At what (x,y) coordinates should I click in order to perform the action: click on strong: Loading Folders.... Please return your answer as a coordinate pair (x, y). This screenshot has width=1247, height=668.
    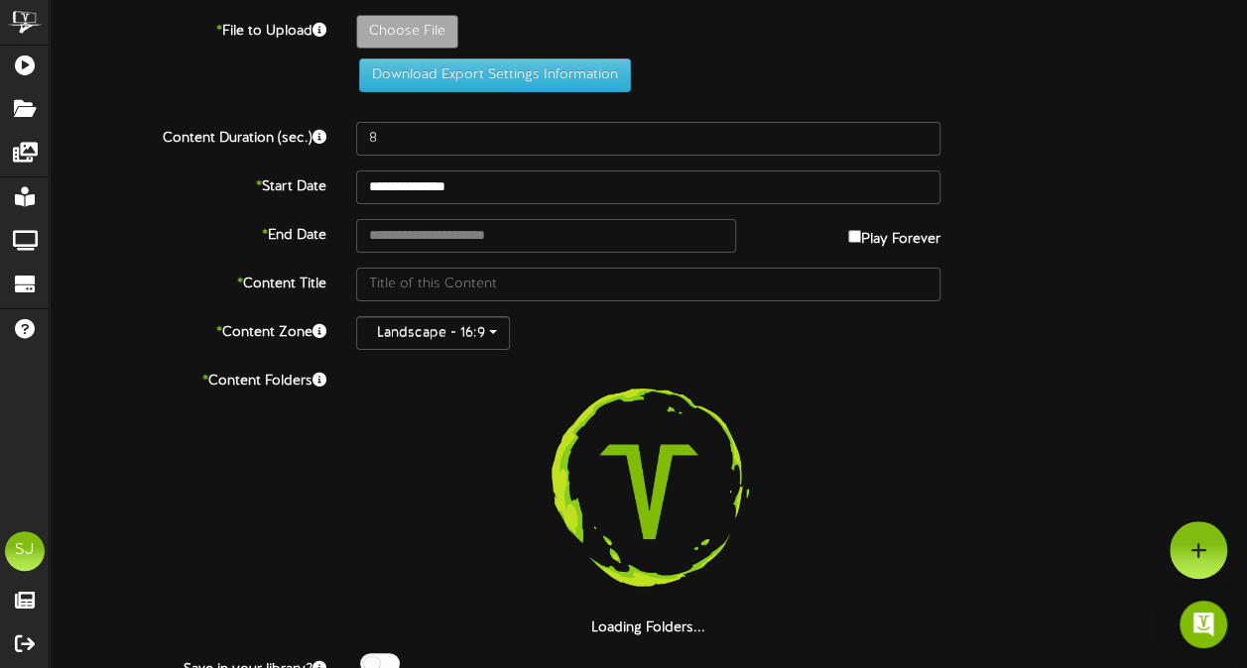
    Looking at the image, I should click on (648, 628).